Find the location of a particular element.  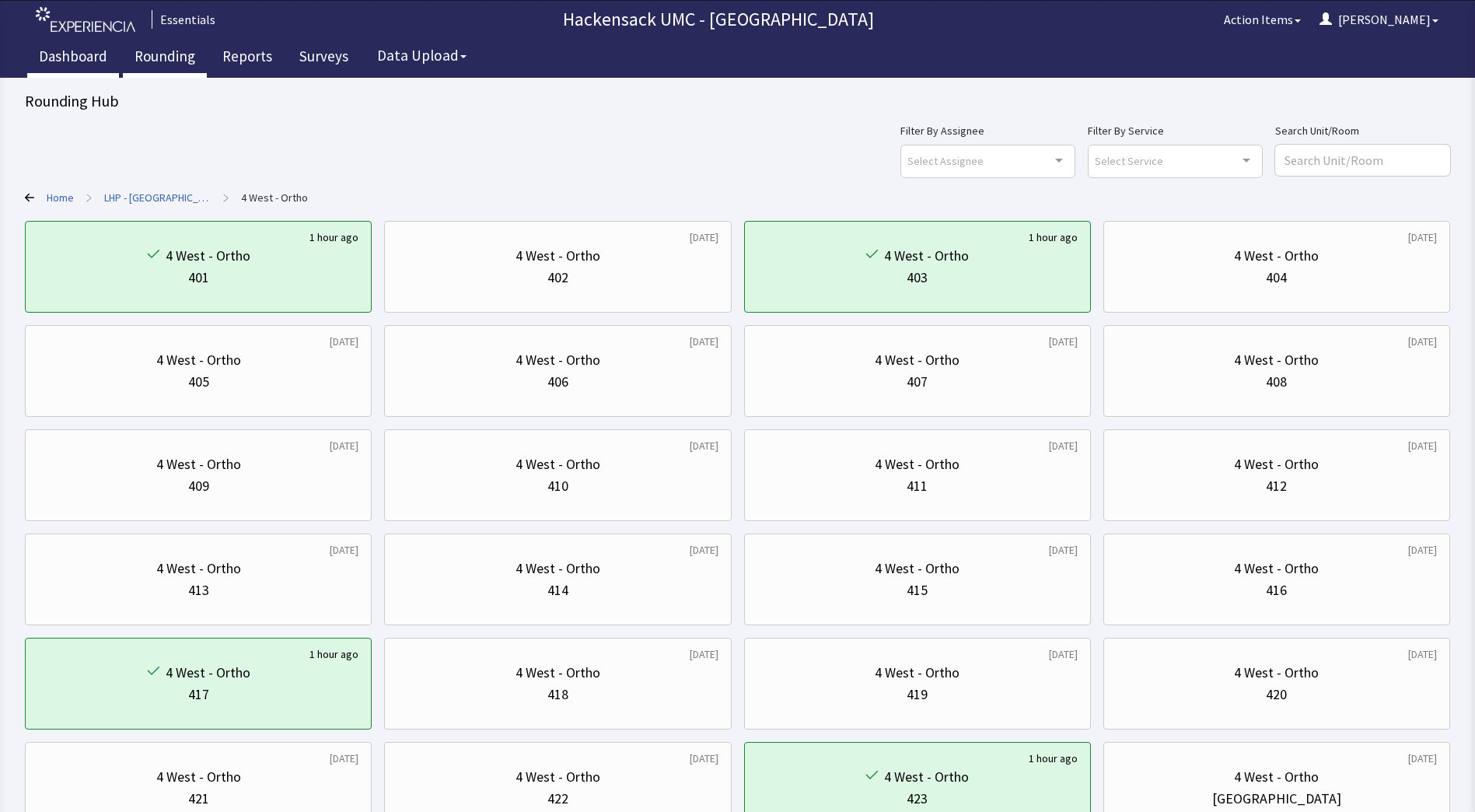

div: 420 is located at coordinates (1276, 694).